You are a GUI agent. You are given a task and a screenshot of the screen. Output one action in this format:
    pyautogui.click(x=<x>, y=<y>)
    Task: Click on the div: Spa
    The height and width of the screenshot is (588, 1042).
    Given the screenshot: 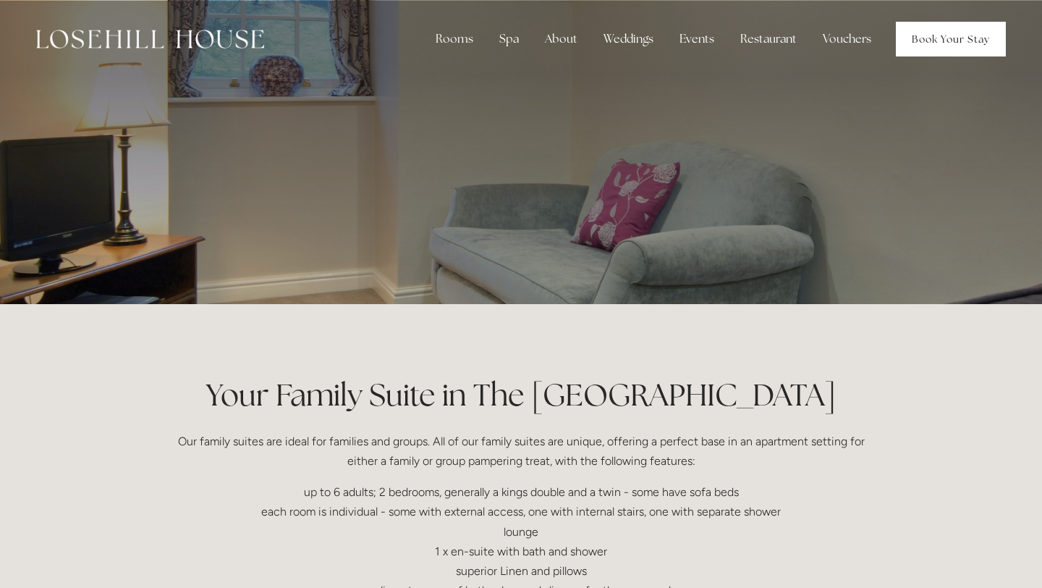 What is the action you would take?
    pyautogui.click(x=509, y=39)
    